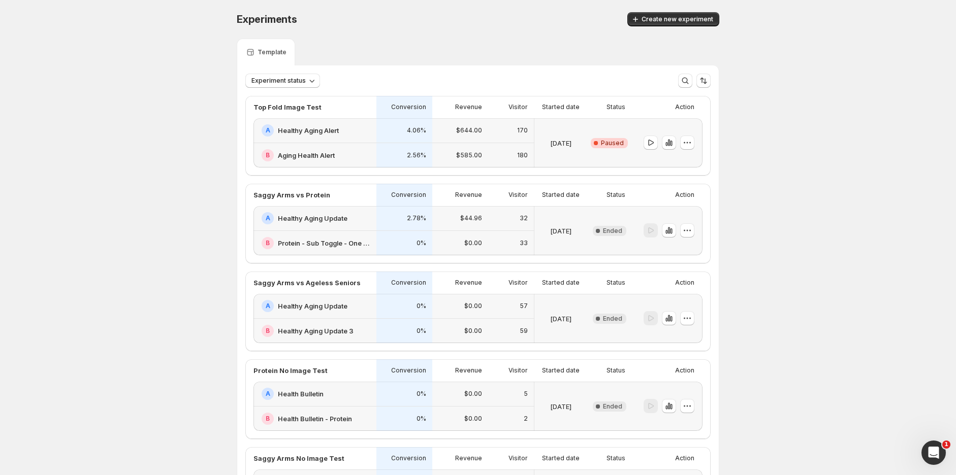  Describe the element at coordinates (299, 459) in the screenshot. I see `p: Saggy Arms No Image Test` at that location.